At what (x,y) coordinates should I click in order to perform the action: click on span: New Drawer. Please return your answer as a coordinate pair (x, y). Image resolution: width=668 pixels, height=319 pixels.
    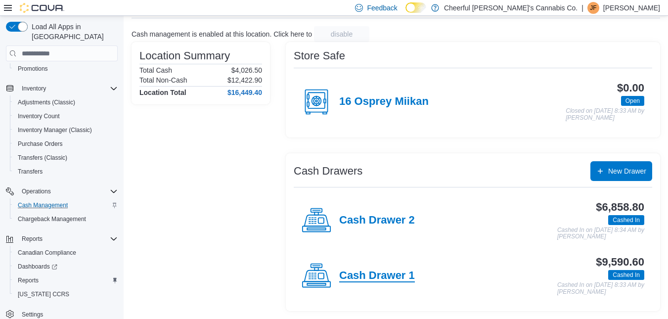
    Looking at the image, I should click on (627, 171).